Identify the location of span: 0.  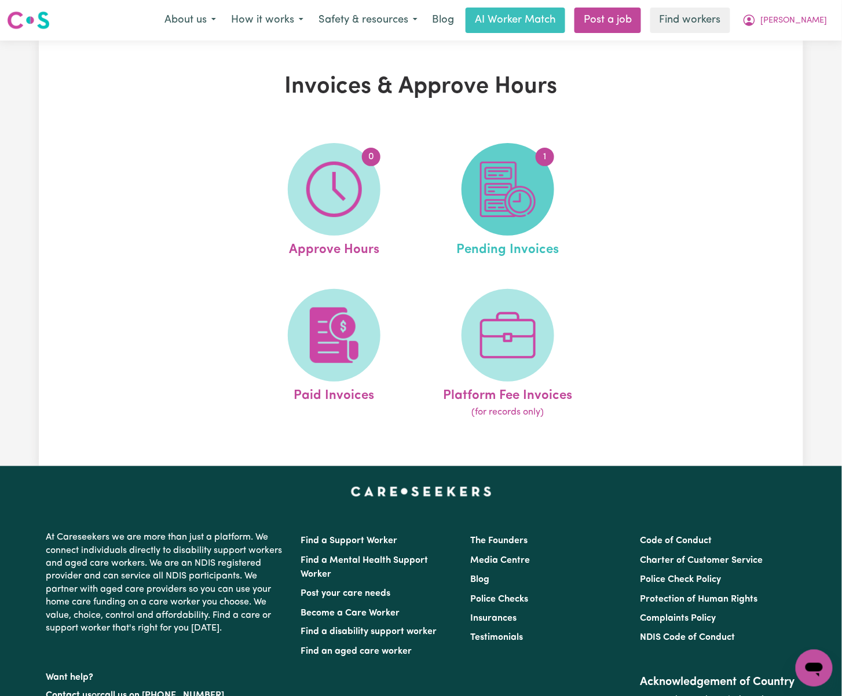
(371, 157).